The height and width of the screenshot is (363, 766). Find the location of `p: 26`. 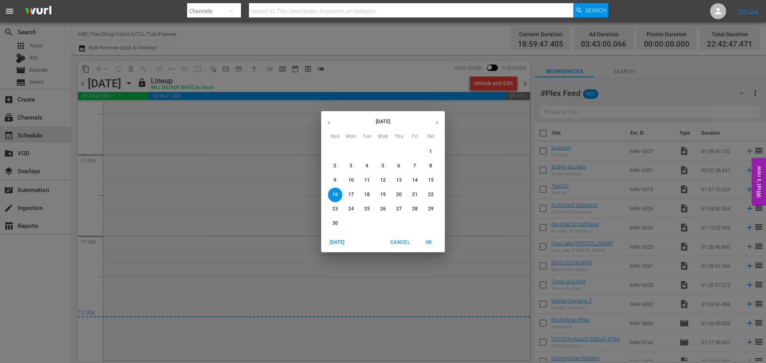

p: 26 is located at coordinates (383, 209).